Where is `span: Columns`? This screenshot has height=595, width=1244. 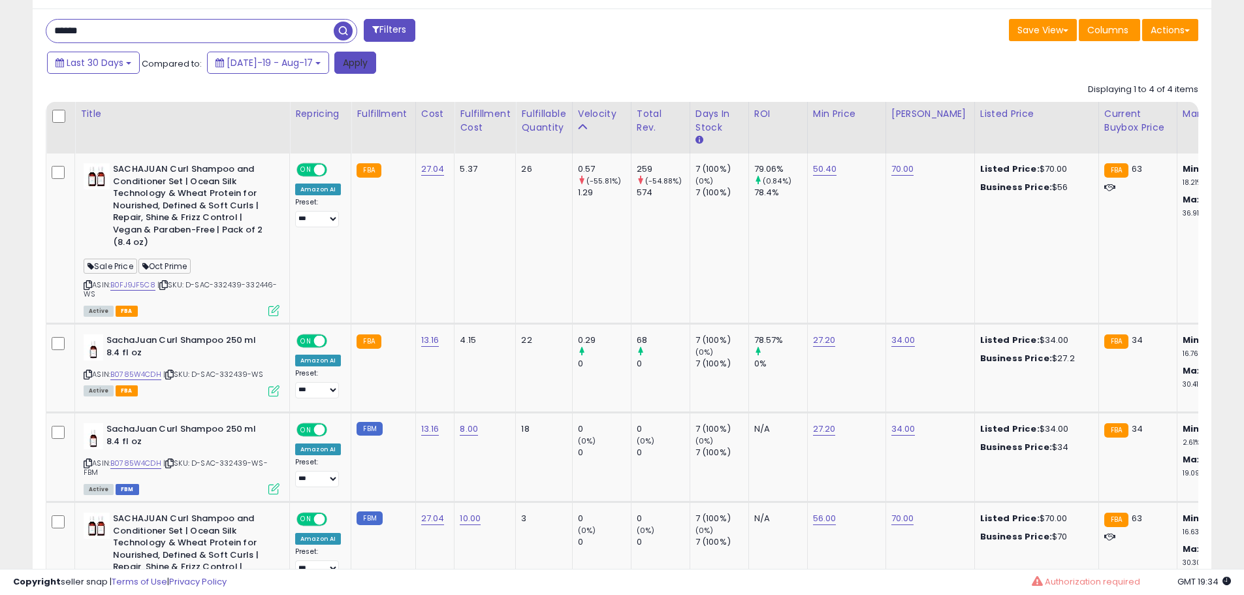 span: Columns is located at coordinates (1107, 30).